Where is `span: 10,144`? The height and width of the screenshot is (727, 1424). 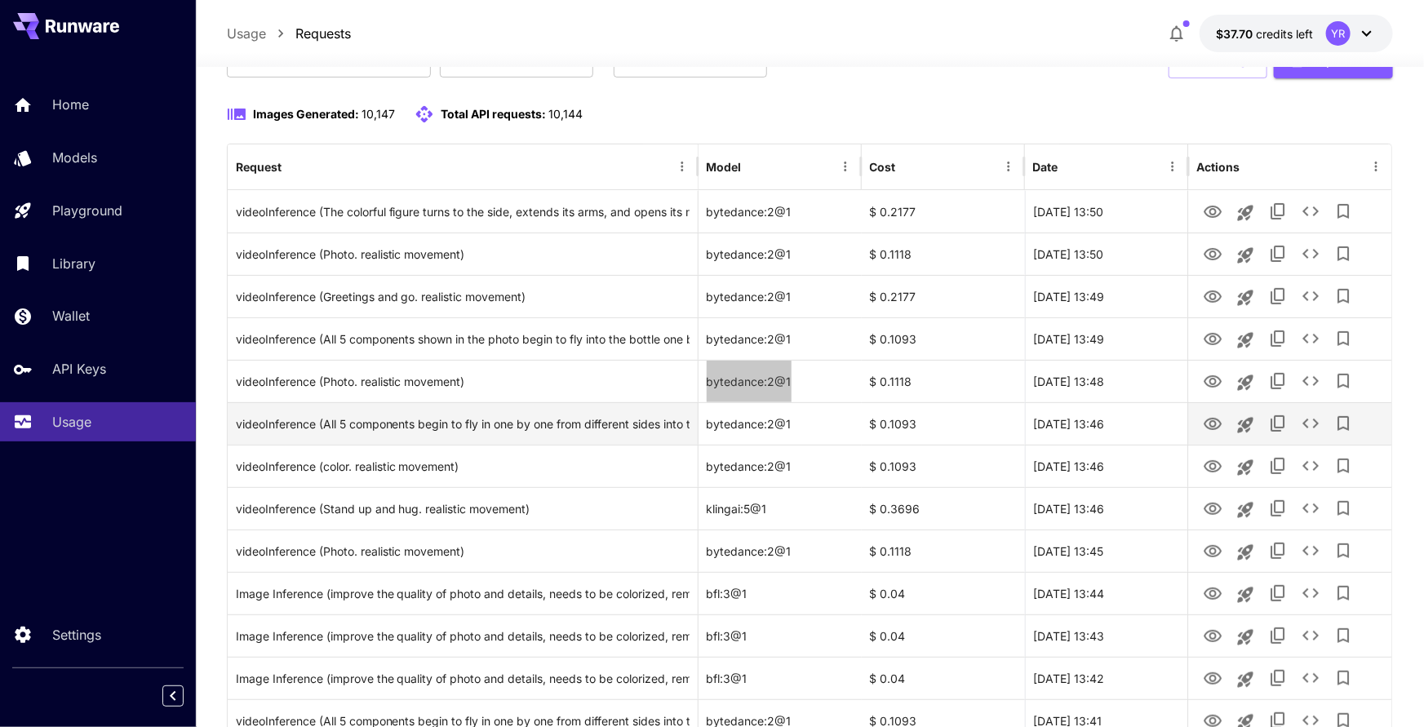
span: 10,144 is located at coordinates (566, 113).